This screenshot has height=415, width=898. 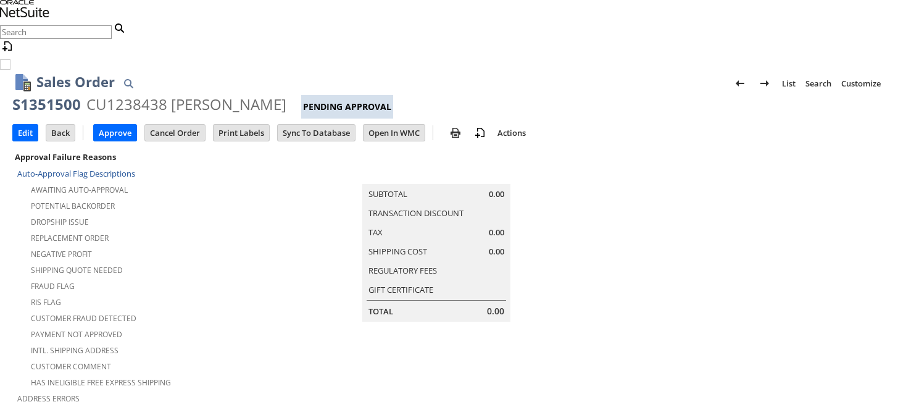 I want to click on img: print.svg, so click(x=455, y=133).